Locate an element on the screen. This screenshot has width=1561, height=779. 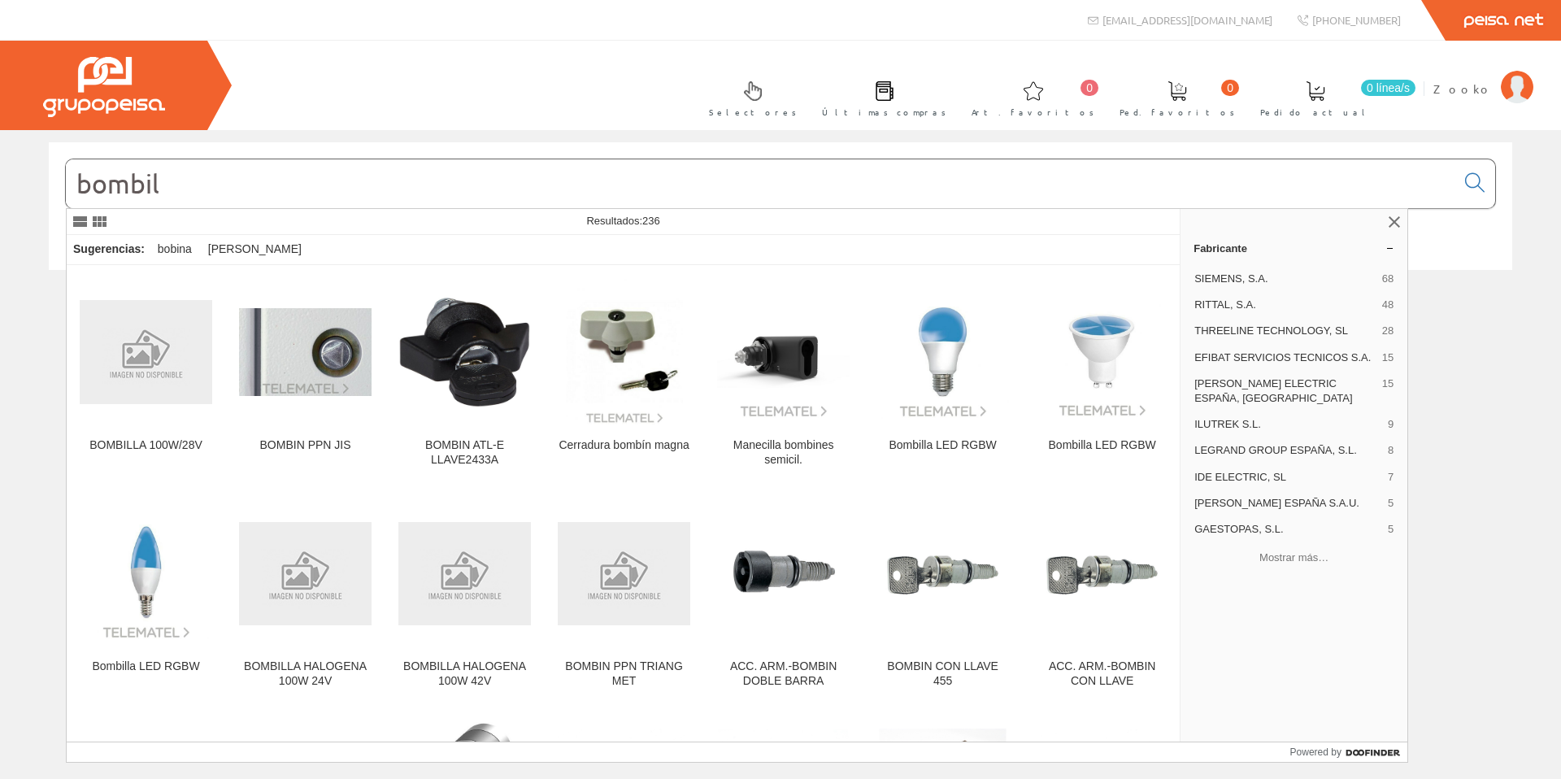
span: 8 is located at coordinates (1391, 451).